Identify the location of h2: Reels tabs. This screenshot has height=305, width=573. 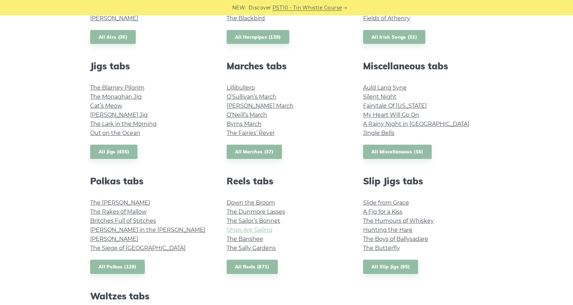
(287, 181).